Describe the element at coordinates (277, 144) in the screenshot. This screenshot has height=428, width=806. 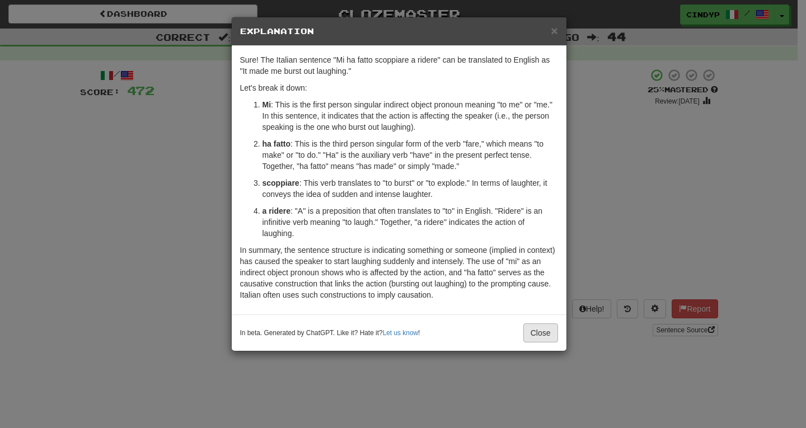
I see `strong: ha fatto` at that location.